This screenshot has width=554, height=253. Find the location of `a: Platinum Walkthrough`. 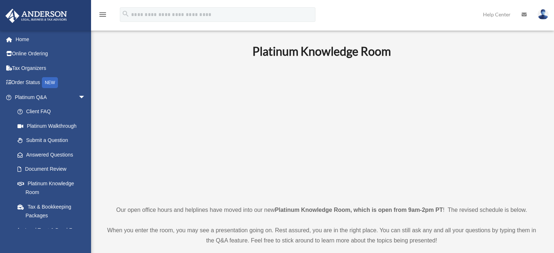

a: Platinum Walkthrough is located at coordinates (53, 126).